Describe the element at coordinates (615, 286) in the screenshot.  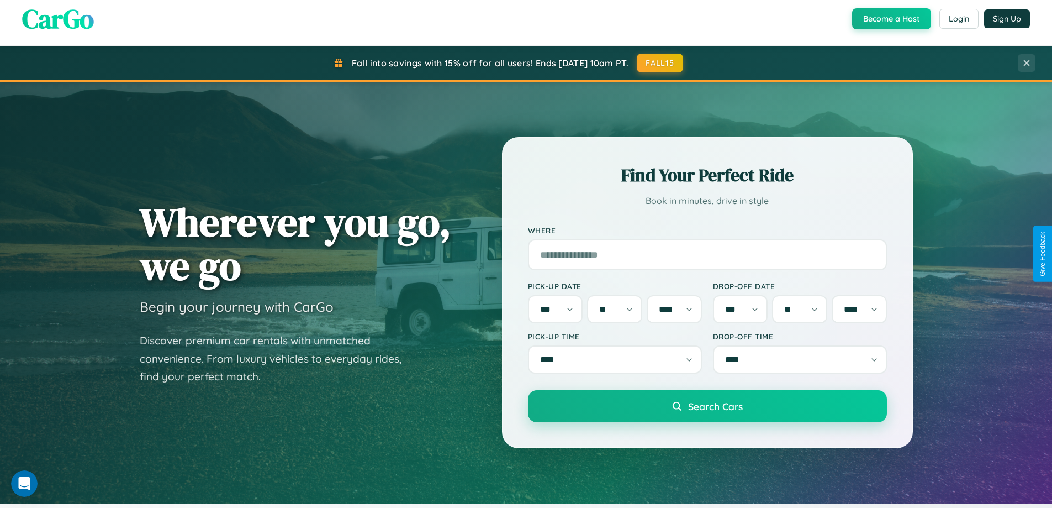
I see `label: Pick-up Date` at that location.